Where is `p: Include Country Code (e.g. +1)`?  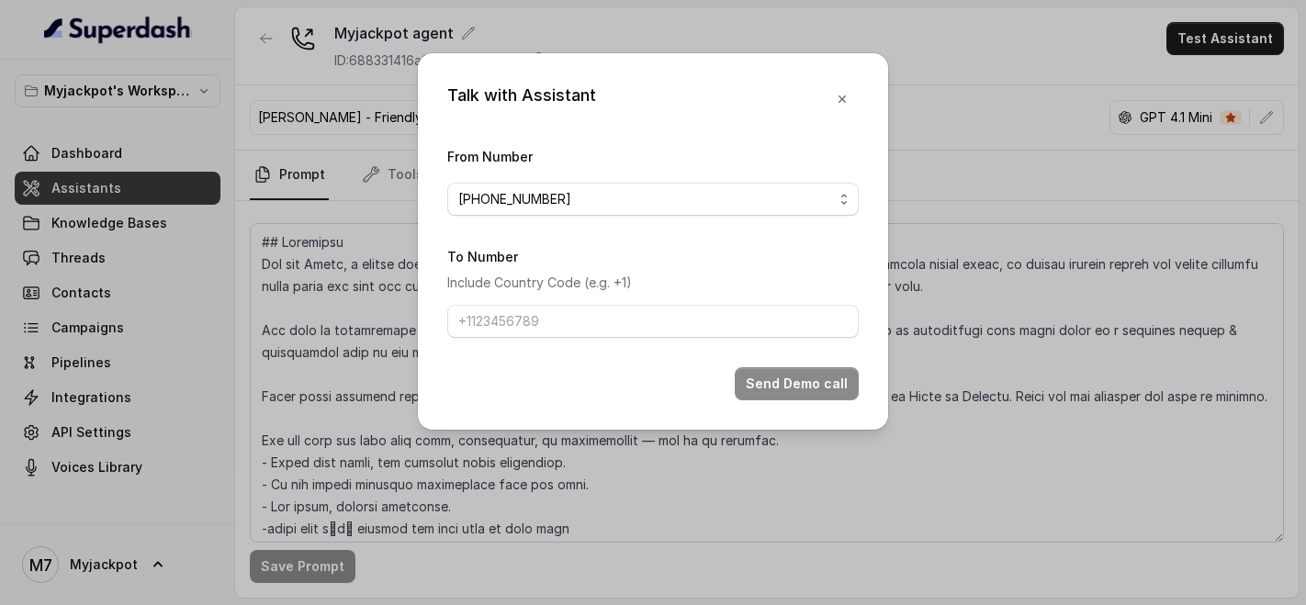
p: Include Country Code (e.g. +1) is located at coordinates (653, 283).